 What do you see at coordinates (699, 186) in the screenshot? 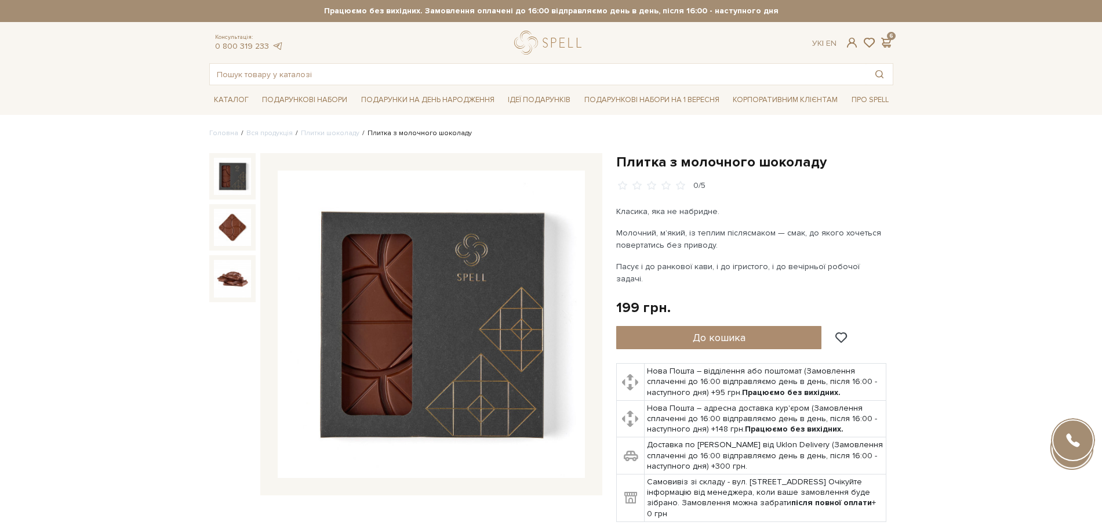
I see `div: 0/5` at bounding box center [699, 186].